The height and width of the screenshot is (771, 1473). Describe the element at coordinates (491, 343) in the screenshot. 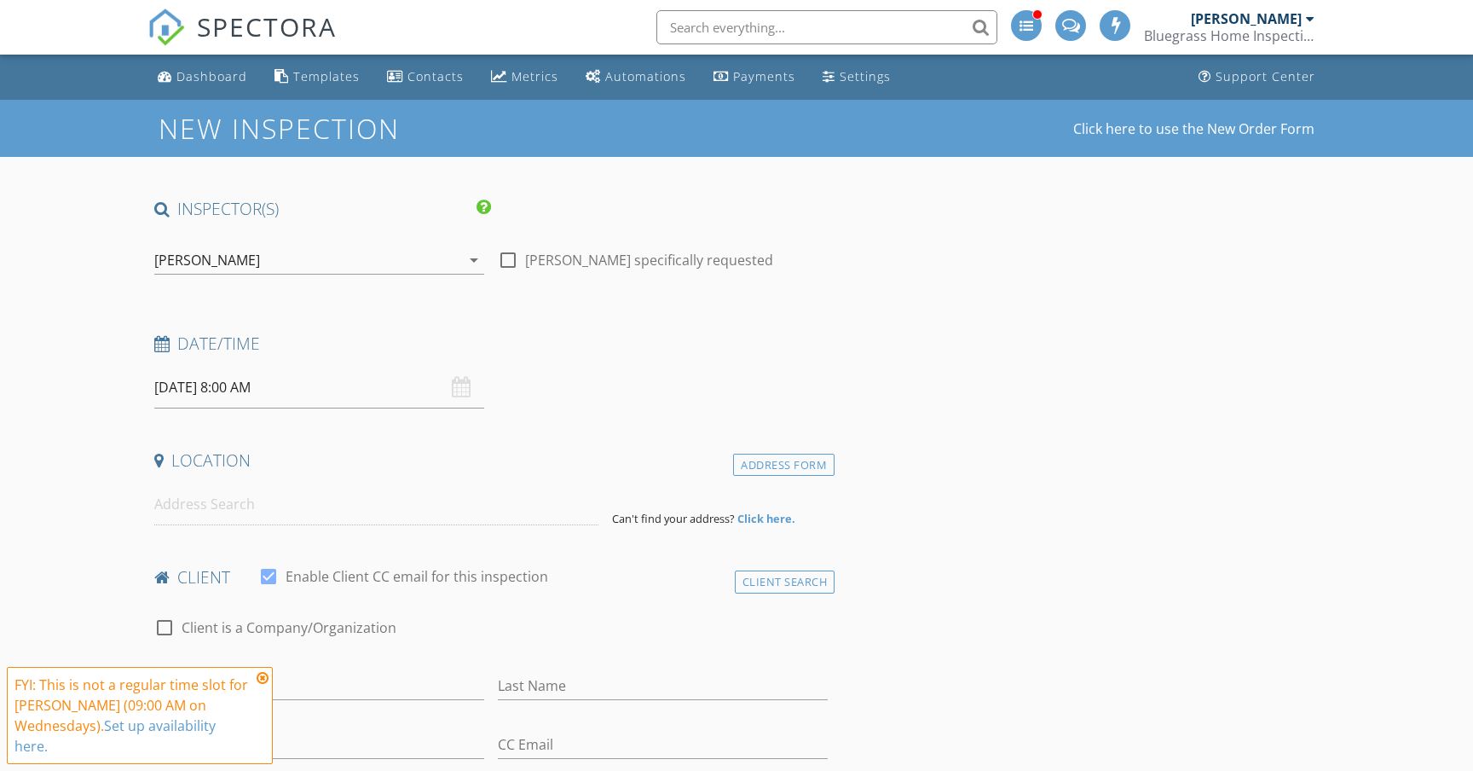

I see `h4: Date/Time` at that location.